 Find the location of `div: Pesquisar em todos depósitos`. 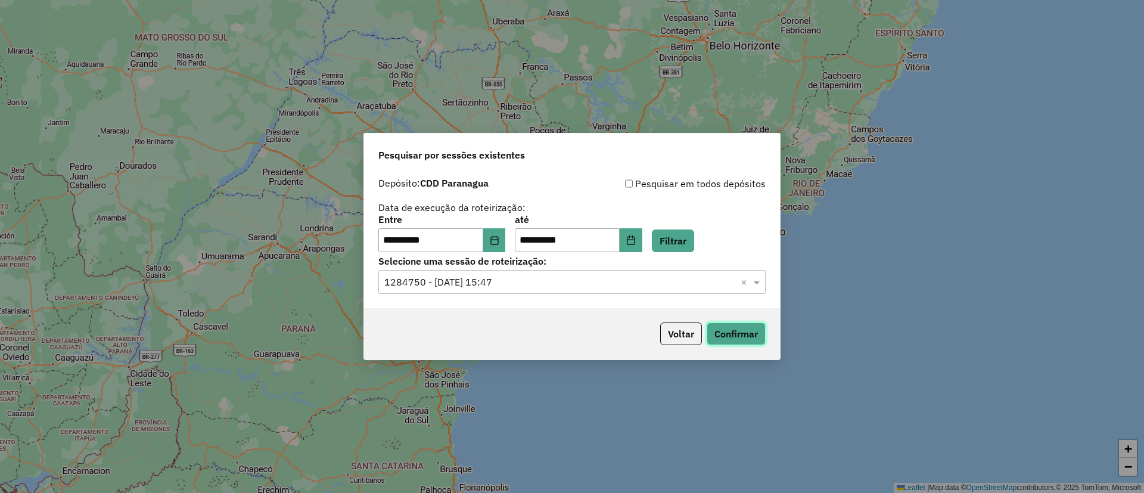

div: Pesquisar em todos depósitos is located at coordinates (668, 183).